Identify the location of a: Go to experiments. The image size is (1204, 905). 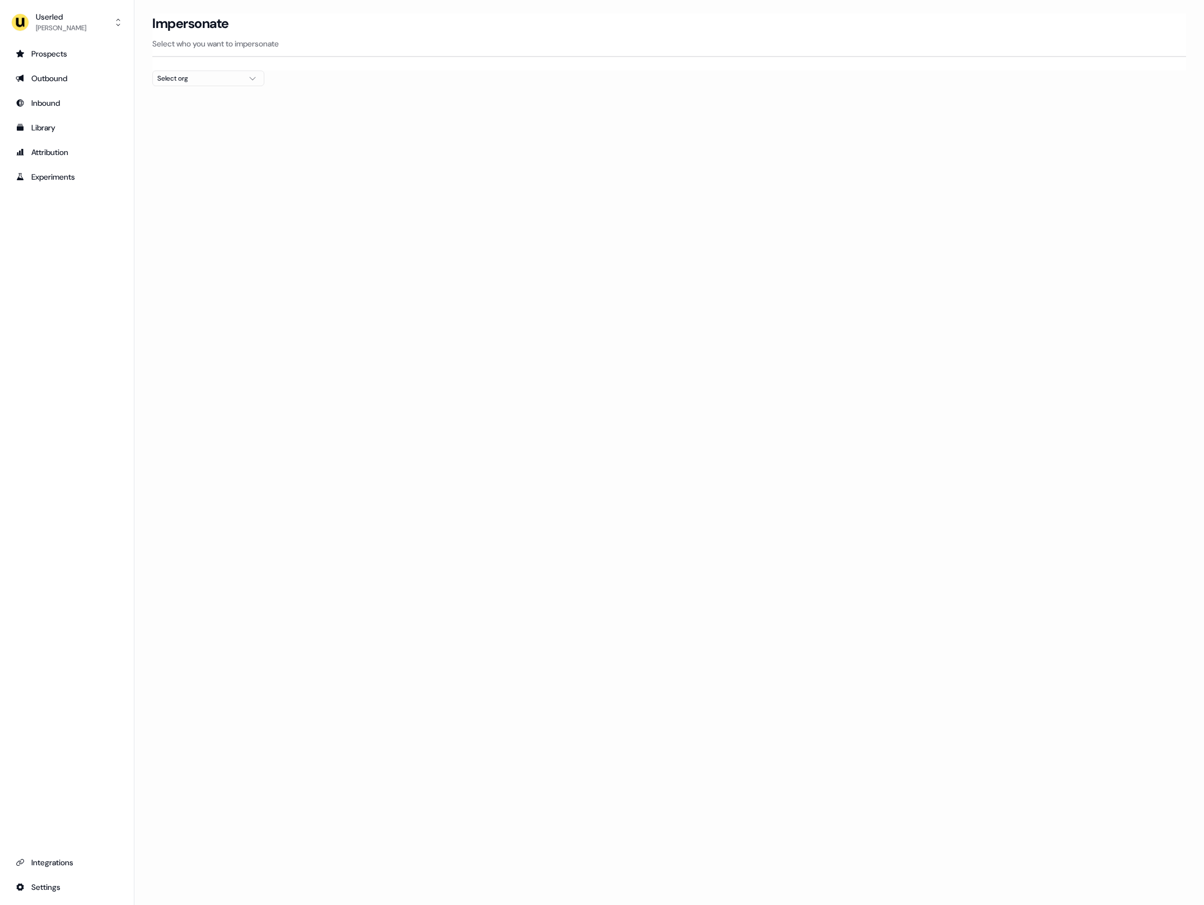
(67, 177).